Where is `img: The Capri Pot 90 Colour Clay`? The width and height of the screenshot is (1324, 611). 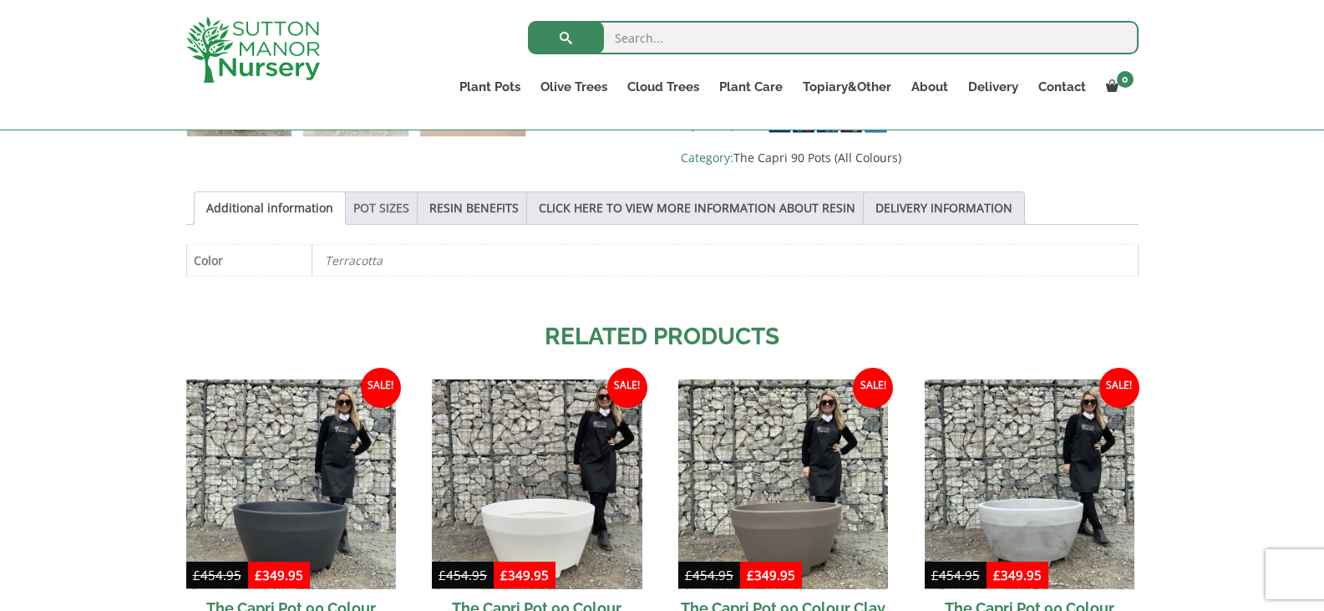
img: The Capri Pot 90 Colour Clay is located at coordinates (783, 484).